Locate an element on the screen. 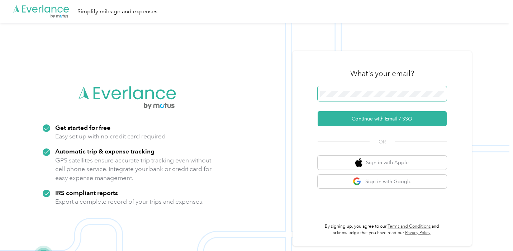 Image resolution: width=513 pixels, height=251 pixels. p: Easy set up with no credit card required is located at coordinates (110, 136).